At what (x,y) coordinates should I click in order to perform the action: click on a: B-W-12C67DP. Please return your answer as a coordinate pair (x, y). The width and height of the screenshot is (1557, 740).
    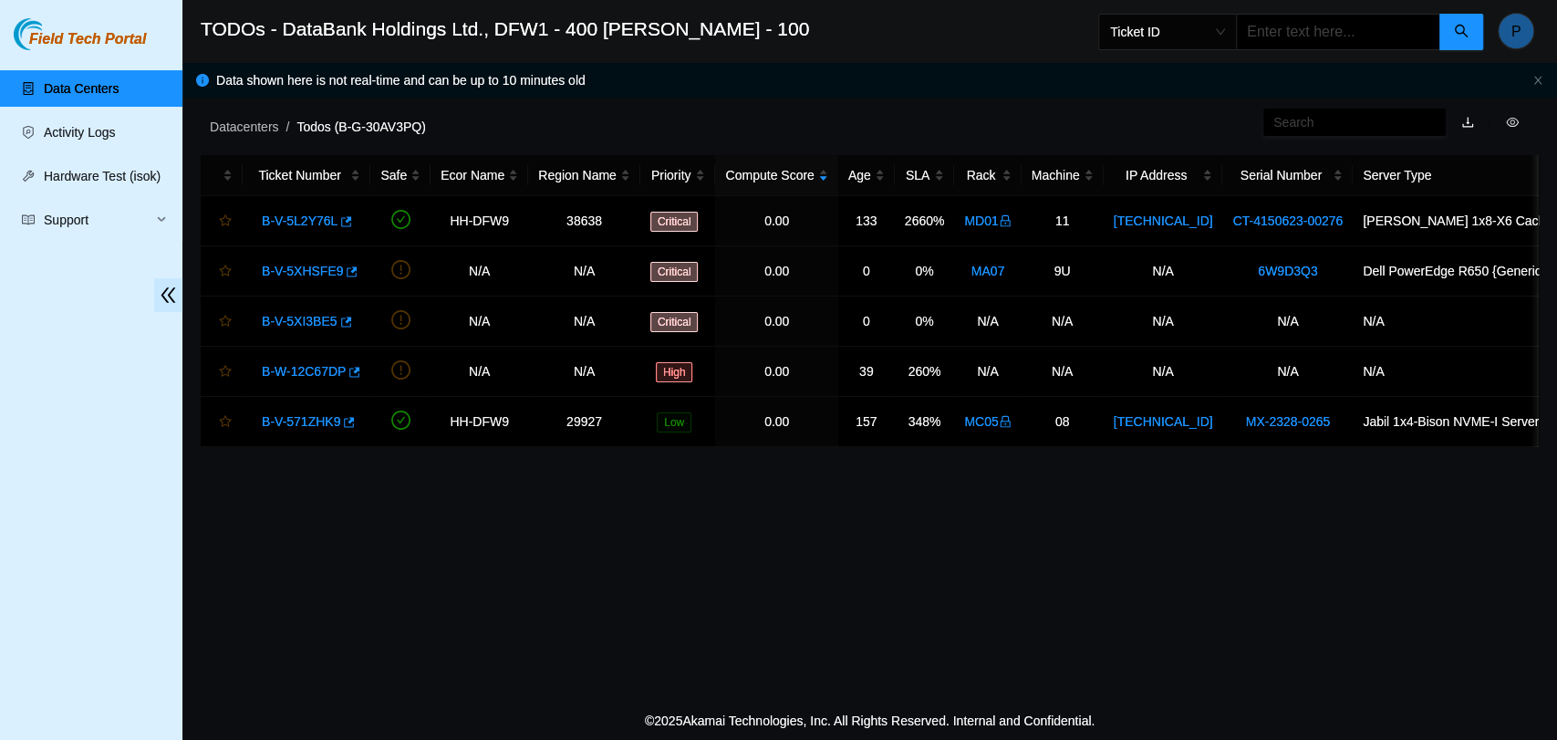
    Looking at the image, I should click on (304, 371).